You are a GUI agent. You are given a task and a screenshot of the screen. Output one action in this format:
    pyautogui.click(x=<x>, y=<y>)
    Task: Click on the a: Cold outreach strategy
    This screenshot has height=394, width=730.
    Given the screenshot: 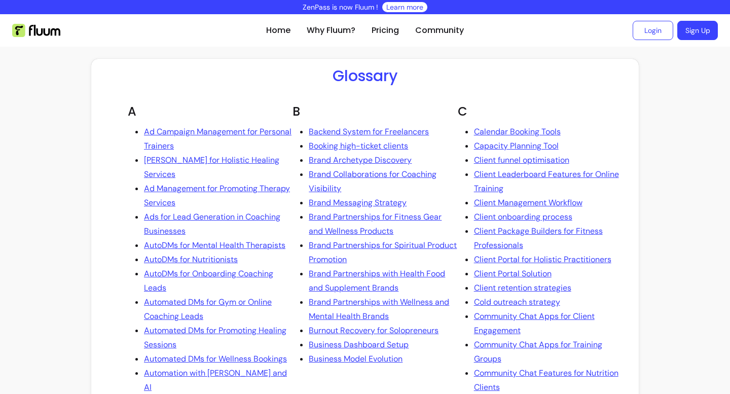 What is the action you would take?
    pyautogui.click(x=517, y=302)
    